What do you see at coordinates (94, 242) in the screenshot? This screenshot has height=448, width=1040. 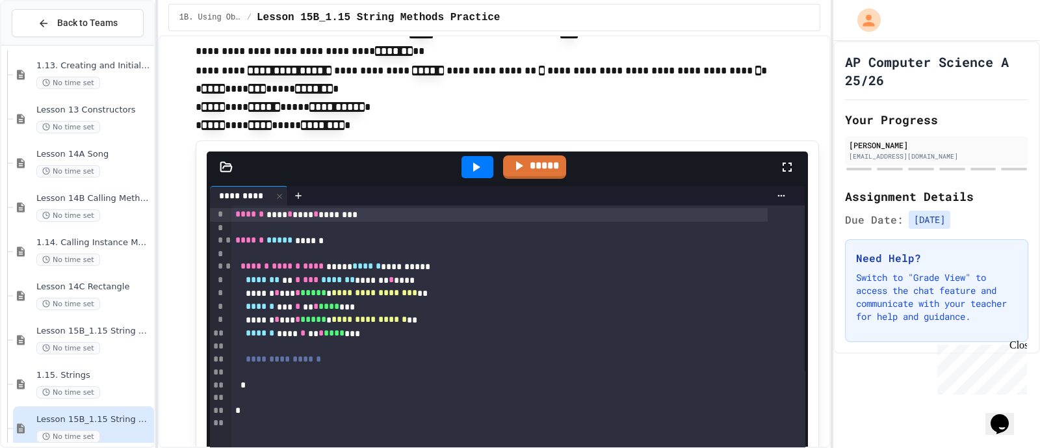 I see `span: 1.14. Calling Instance Methods` at bounding box center [94, 242].